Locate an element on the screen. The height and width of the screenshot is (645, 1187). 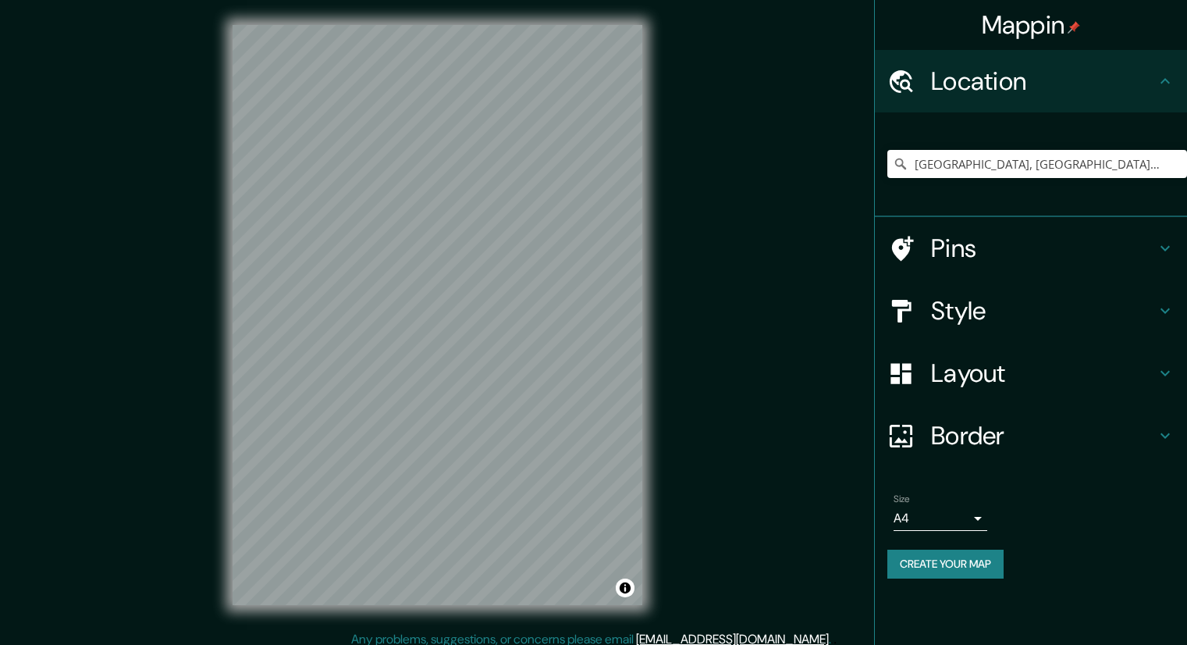
h4: Layout is located at coordinates (1043, 373).